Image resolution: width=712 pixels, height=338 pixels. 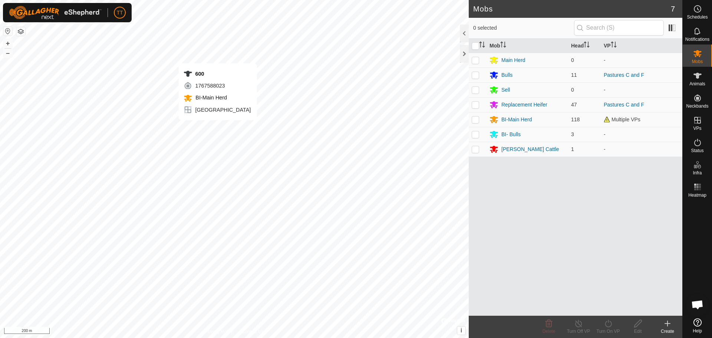 I want to click on div: Main Herd, so click(x=513, y=60).